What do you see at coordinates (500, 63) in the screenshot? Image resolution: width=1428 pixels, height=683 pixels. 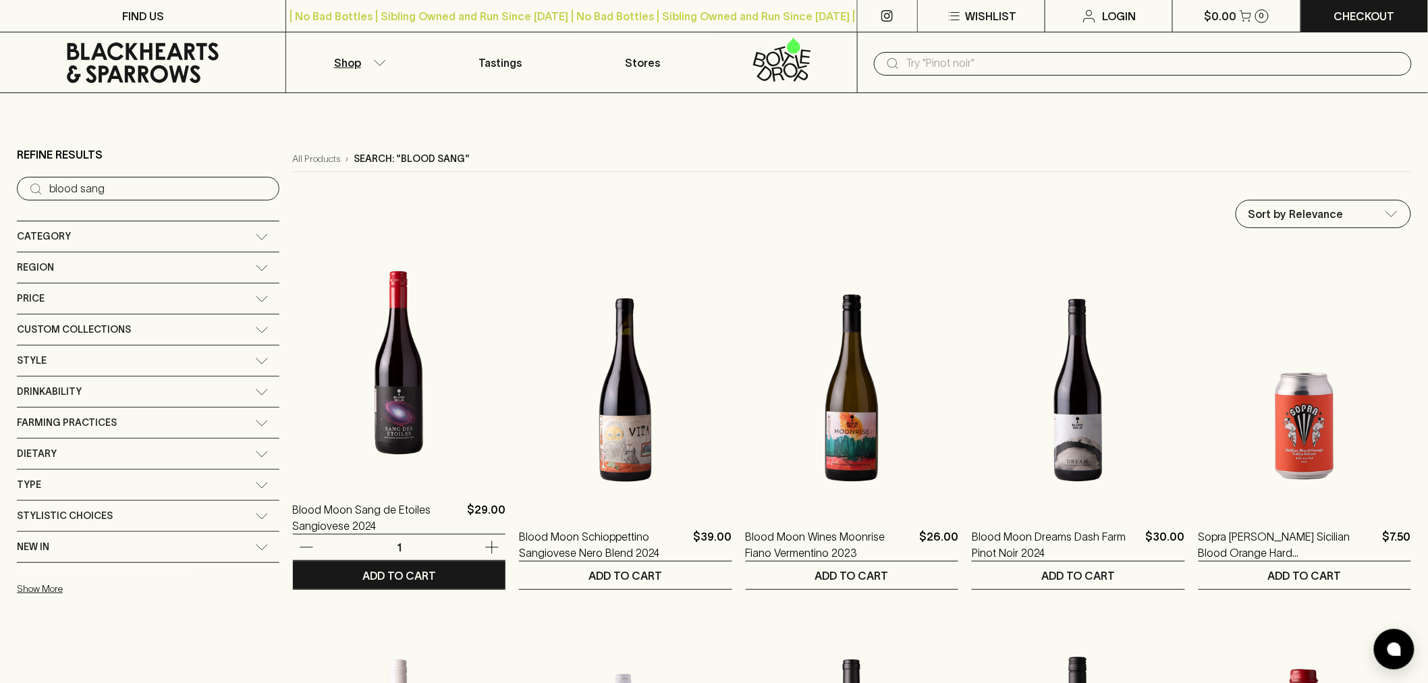 I see `p: Tastings` at bounding box center [500, 63].